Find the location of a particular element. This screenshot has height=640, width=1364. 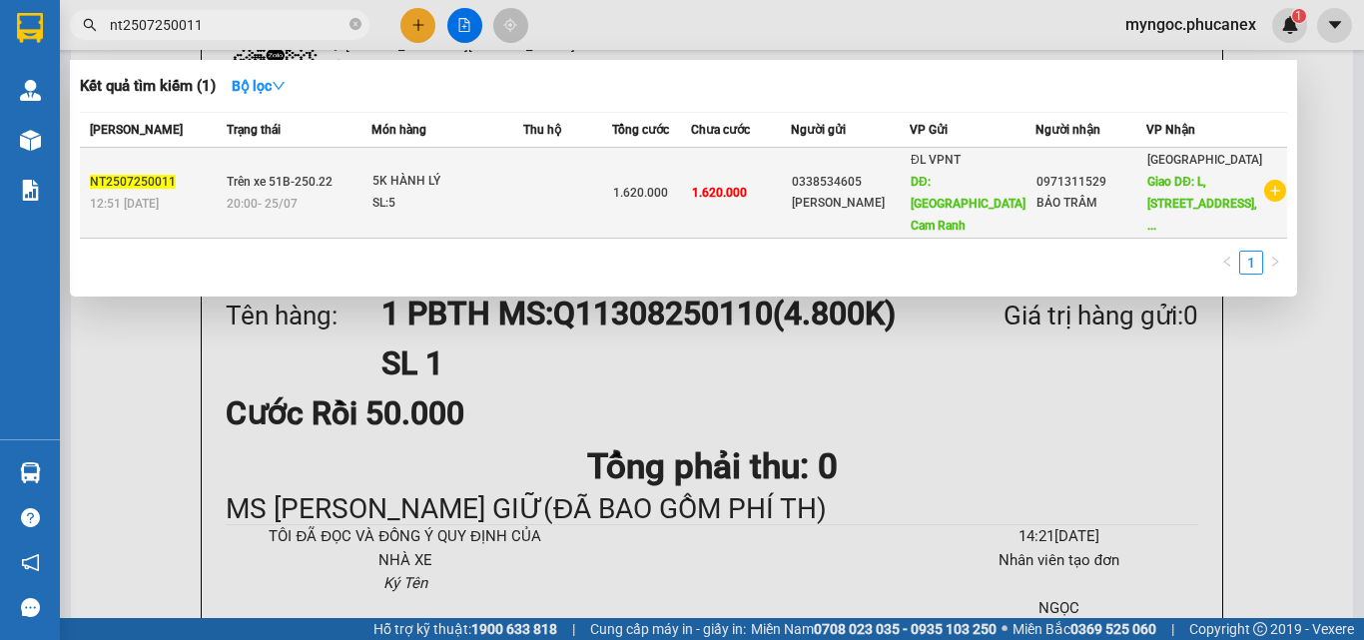

b: Gửi khách hàng is located at coordinates (160, 76).